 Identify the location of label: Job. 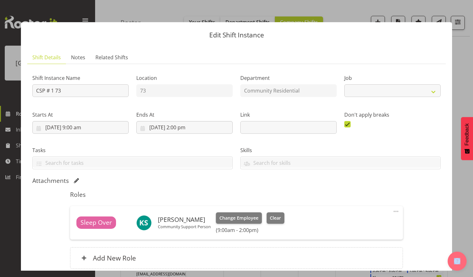
(393, 78).